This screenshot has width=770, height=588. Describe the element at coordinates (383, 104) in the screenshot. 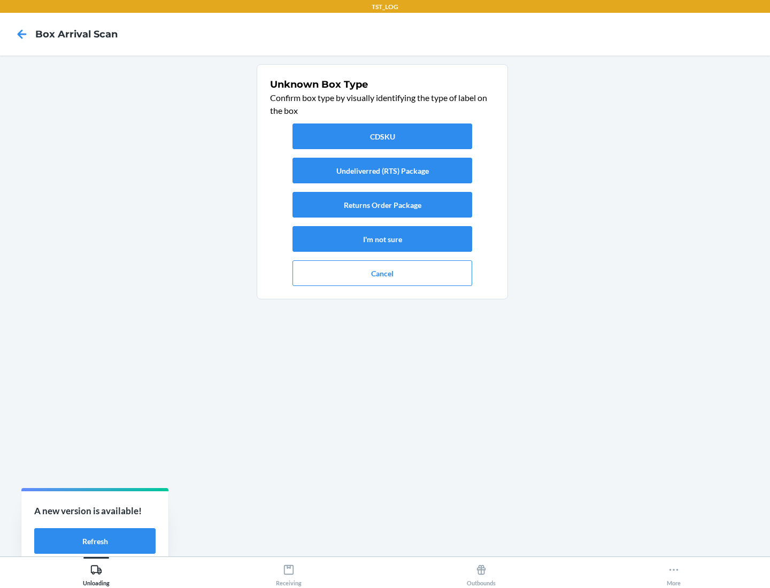

I see `p: Confirm box type by visually identifying the type of label on the box` at that location.